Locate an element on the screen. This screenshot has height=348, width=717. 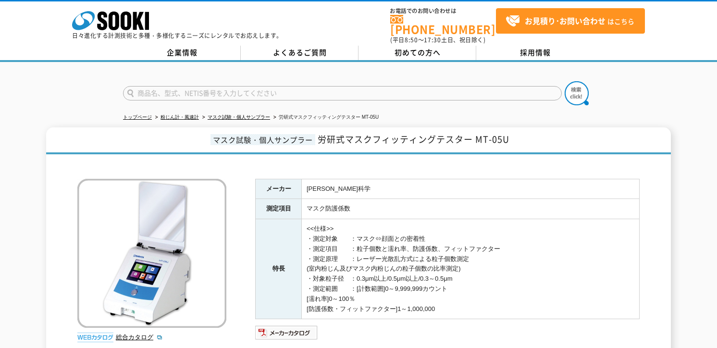
img: 労研式マスクフィッティングテスター MT-05U is located at coordinates (152, 253).